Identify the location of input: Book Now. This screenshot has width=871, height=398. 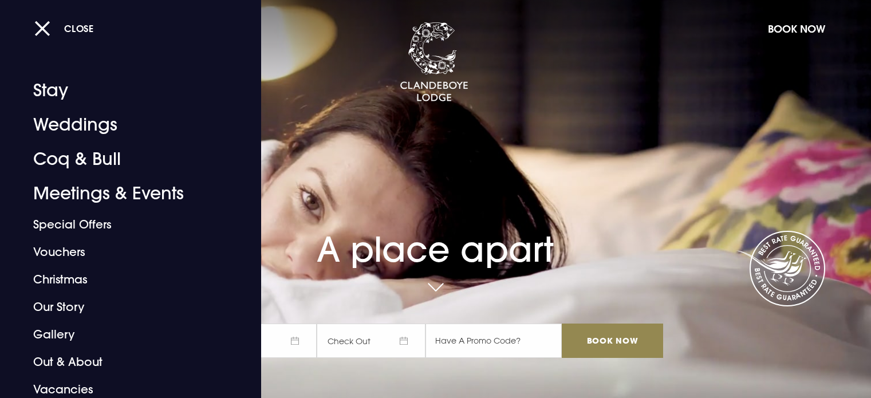
(612, 341).